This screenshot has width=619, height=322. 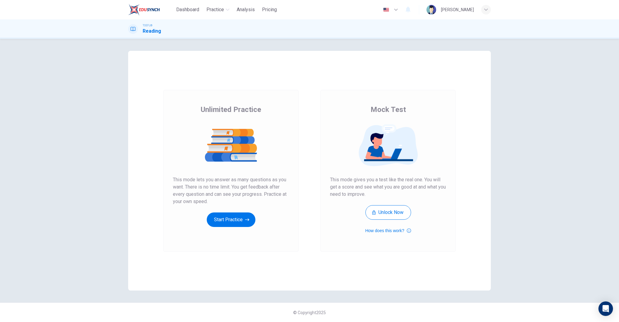 I want to click on a: EduSynch logo, so click(x=151, y=10).